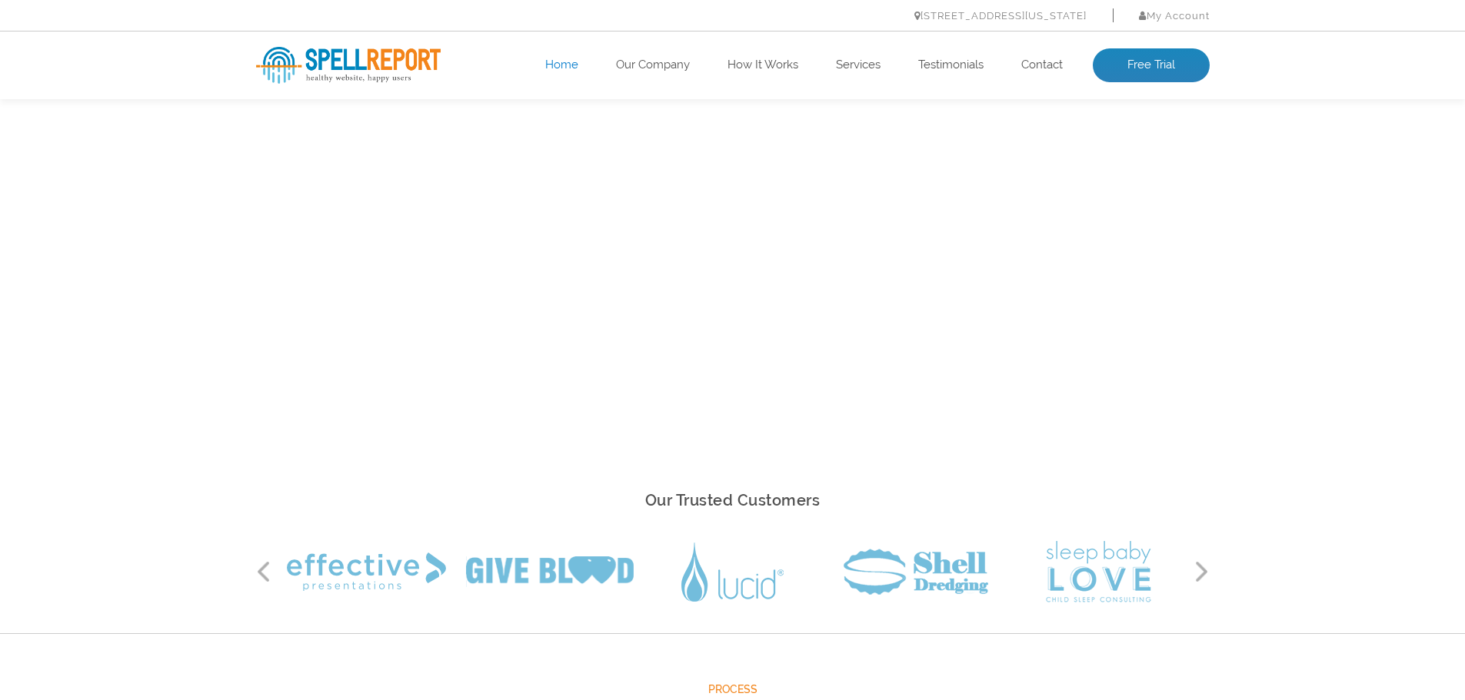 Image resolution: width=1465 pixels, height=700 pixels. I want to click on span: Process, so click(733, 690).